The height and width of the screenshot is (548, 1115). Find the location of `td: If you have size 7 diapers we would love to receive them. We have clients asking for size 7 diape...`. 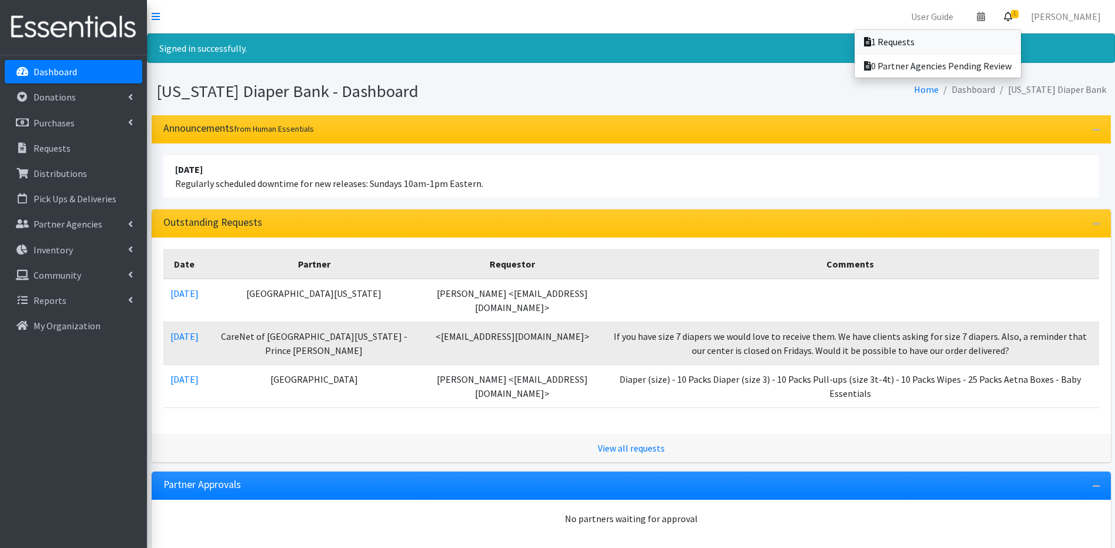

td: If you have size 7 diapers we would love to receive them. We have clients asking for size 7 diape... is located at coordinates (850, 343).